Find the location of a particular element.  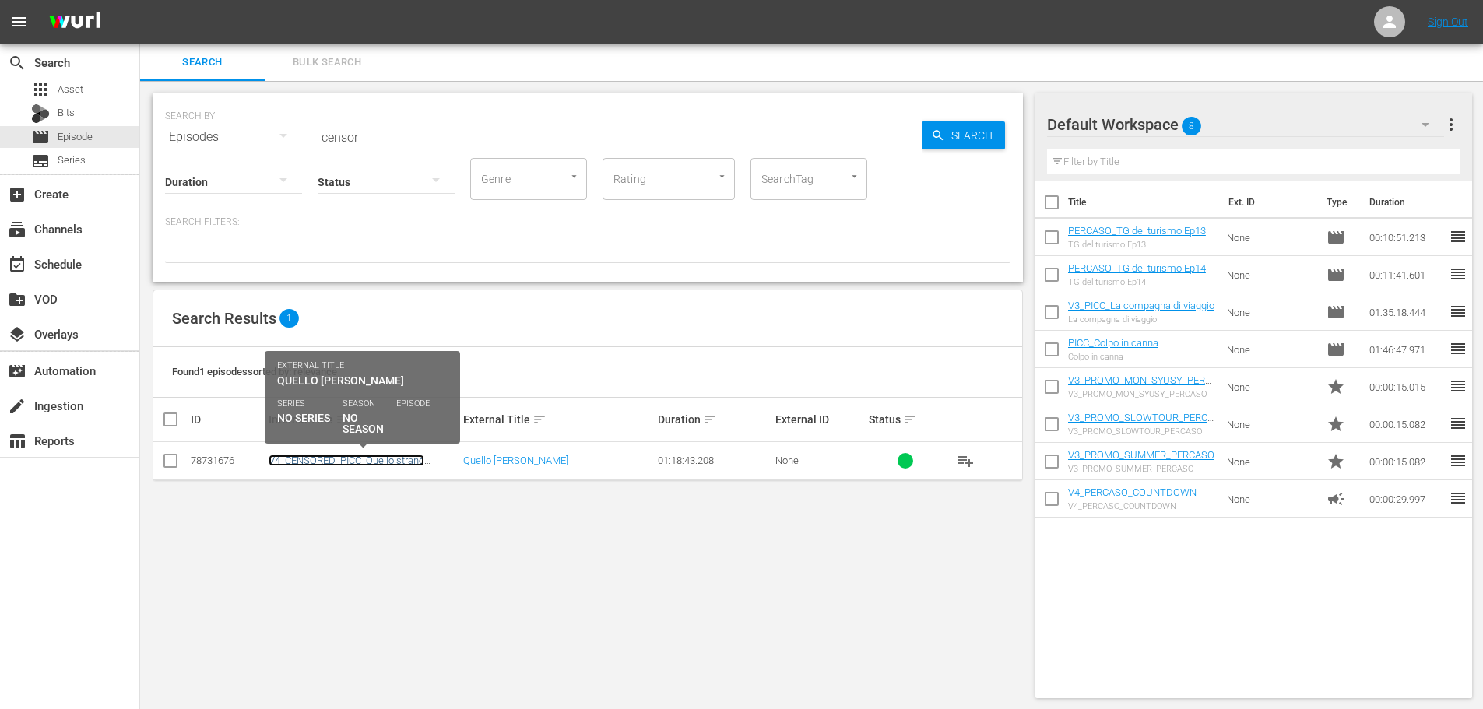

td: 01:35:18.444 is located at coordinates (1406, 312).